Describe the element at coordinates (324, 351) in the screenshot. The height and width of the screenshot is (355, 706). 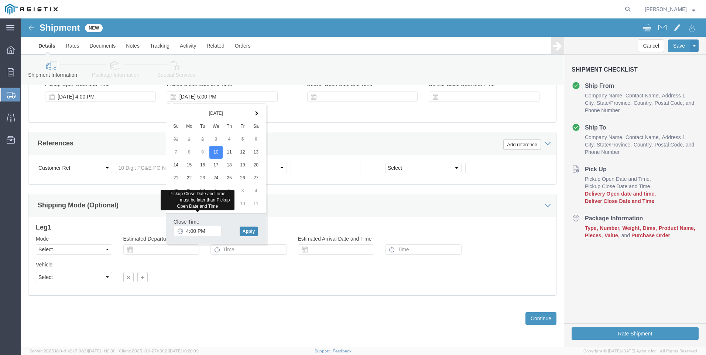
I see `a: Support` at that location.